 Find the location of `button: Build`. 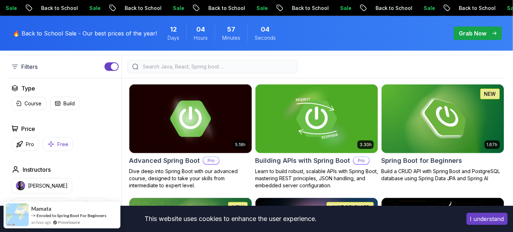

button: Build is located at coordinates (65, 103).